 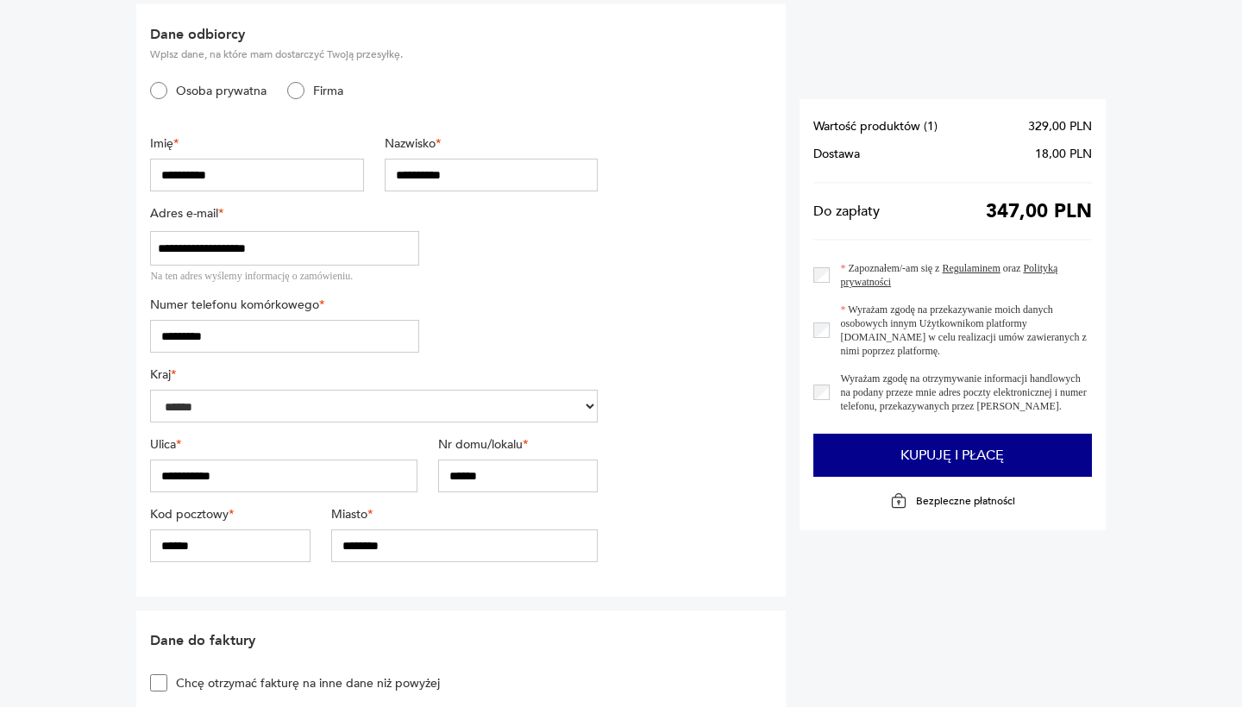 What do you see at coordinates (491, 143) in the screenshot?
I see `label: Nazwisko` at bounding box center [491, 143].